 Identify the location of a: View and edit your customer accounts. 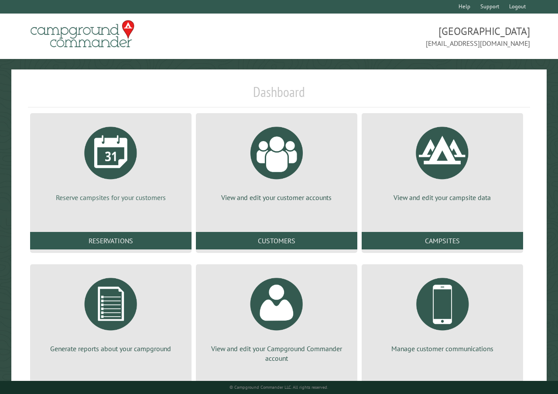
(277, 161).